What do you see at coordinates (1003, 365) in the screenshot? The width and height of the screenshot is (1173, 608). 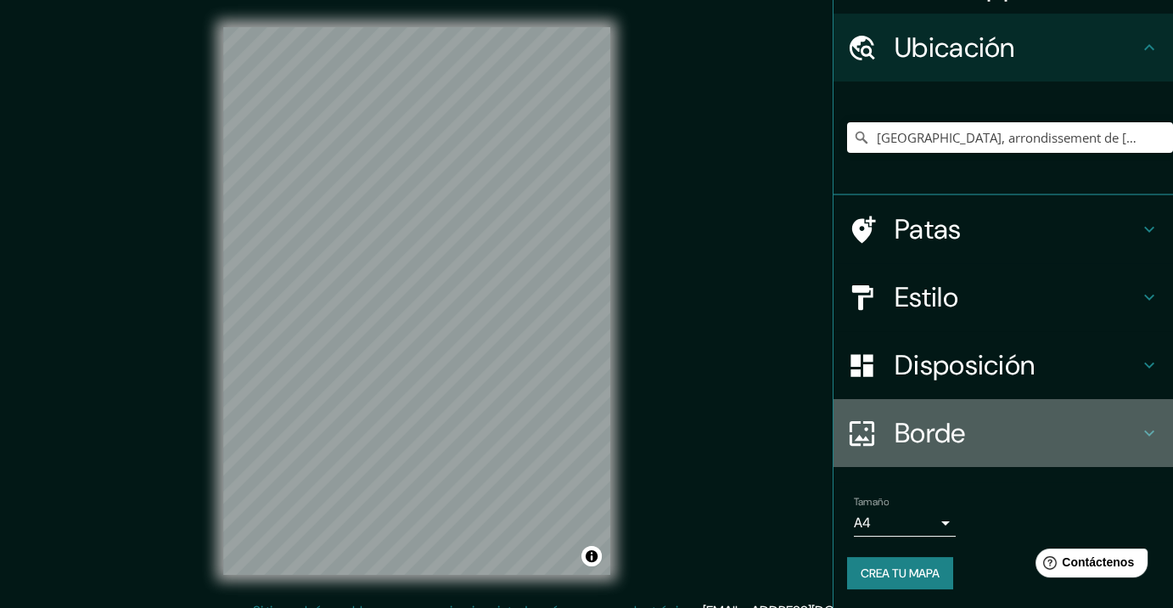 I see `div: Disposición` at bounding box center [1003, 365].